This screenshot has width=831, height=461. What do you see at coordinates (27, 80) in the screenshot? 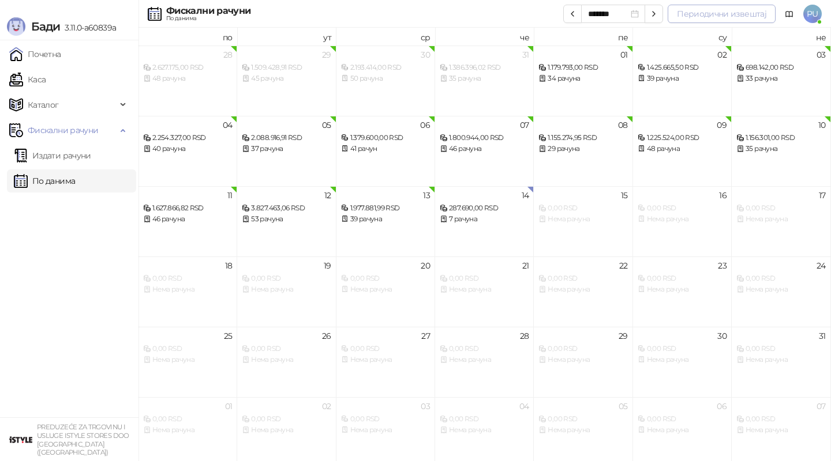
I see `a: Каса` at bounding box center [27, 80].